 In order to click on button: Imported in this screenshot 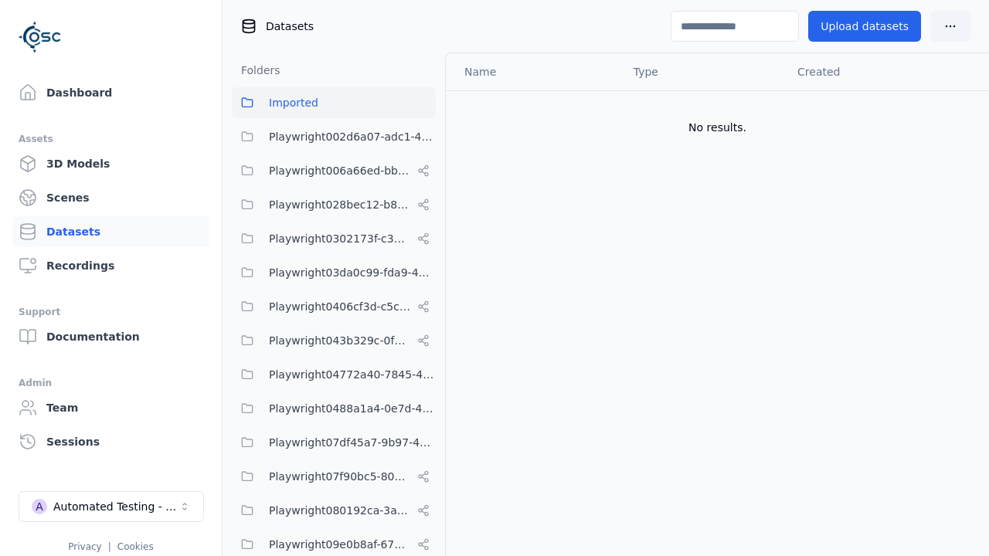, I will do `click(334, 103)`.